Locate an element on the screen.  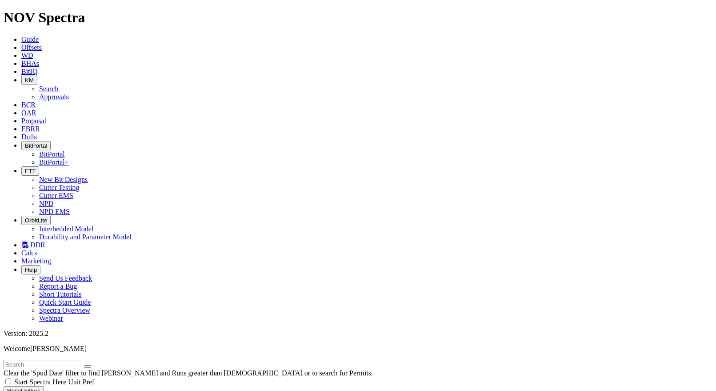
a: Spectra Overview is located at coordinates (64, 310).